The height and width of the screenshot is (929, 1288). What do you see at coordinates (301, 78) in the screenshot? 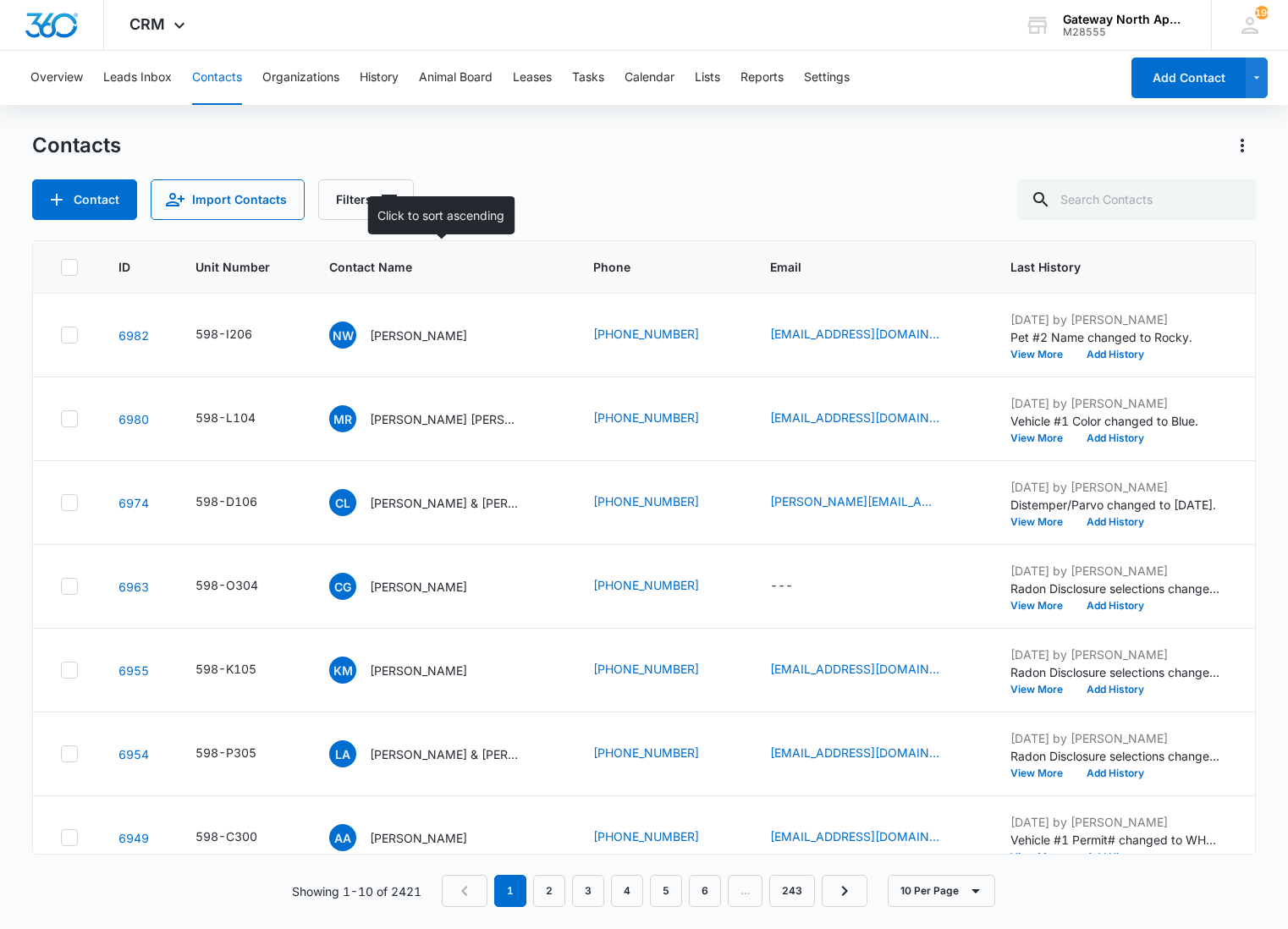
I see `button: Organizations` at bounding box center [301, 78].